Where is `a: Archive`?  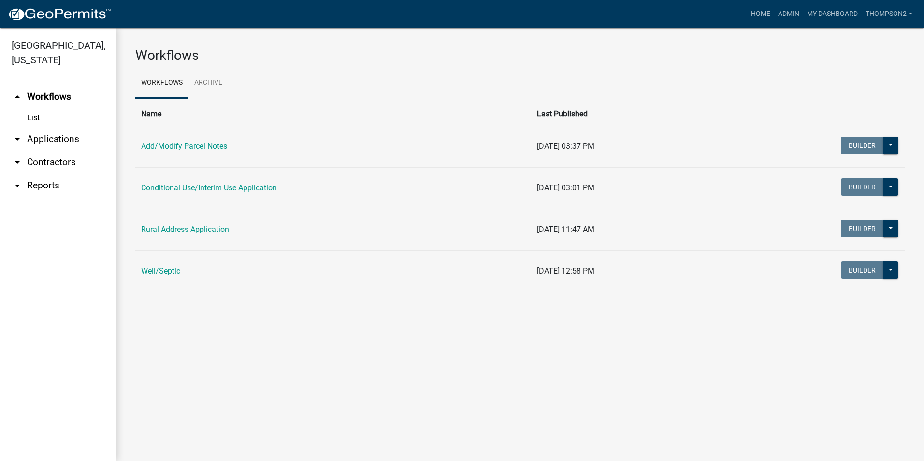 a: Archive is located at coordinates (208, 83).